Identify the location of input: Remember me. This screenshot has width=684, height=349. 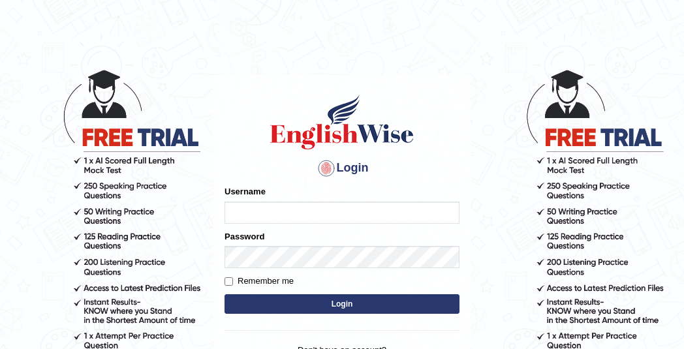
(228, 281).